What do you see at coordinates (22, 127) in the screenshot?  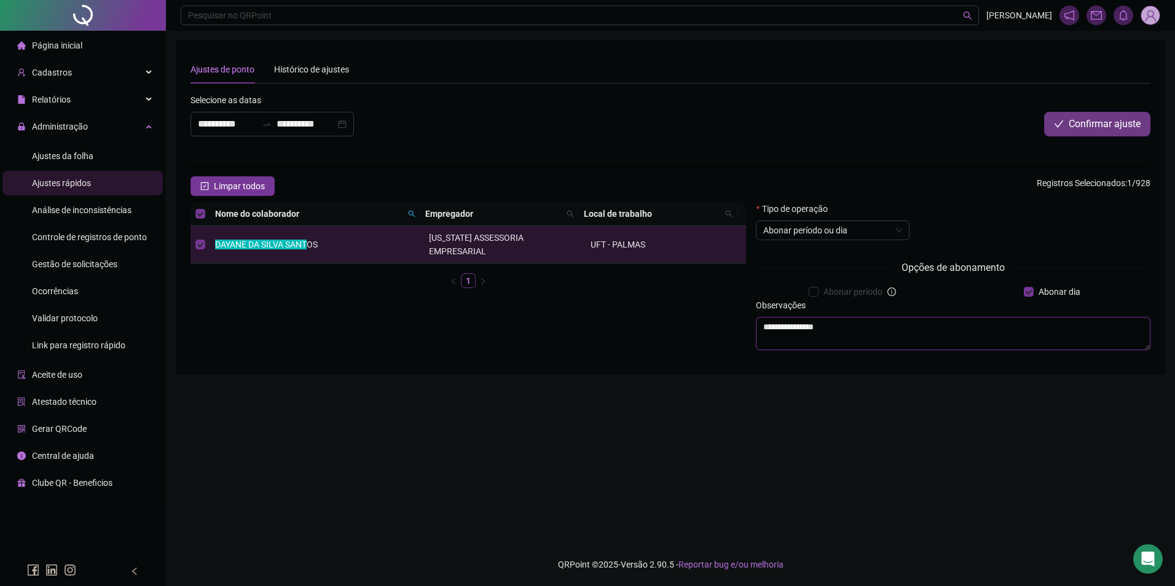 I see `span: lock` at bounding box center [22, 127].